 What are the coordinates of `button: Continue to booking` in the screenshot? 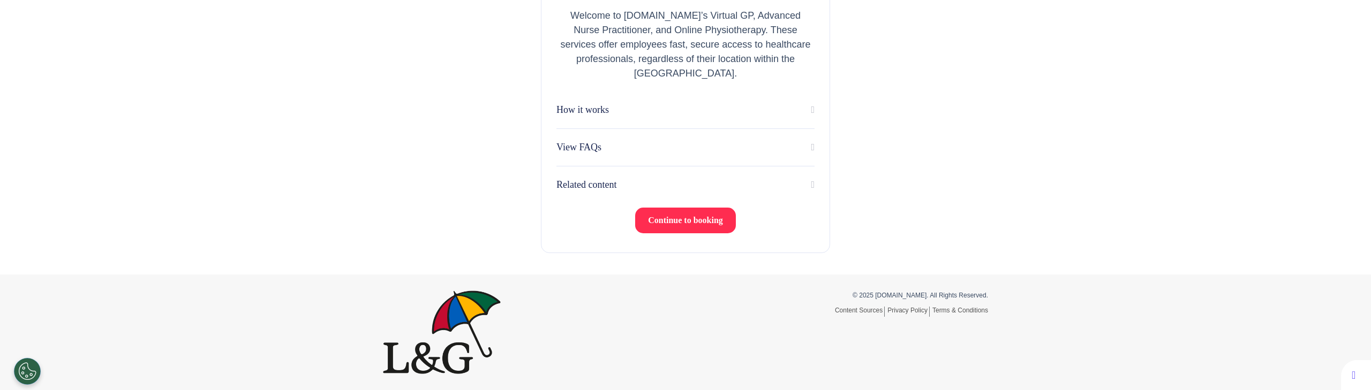 It's located at (686, 221).